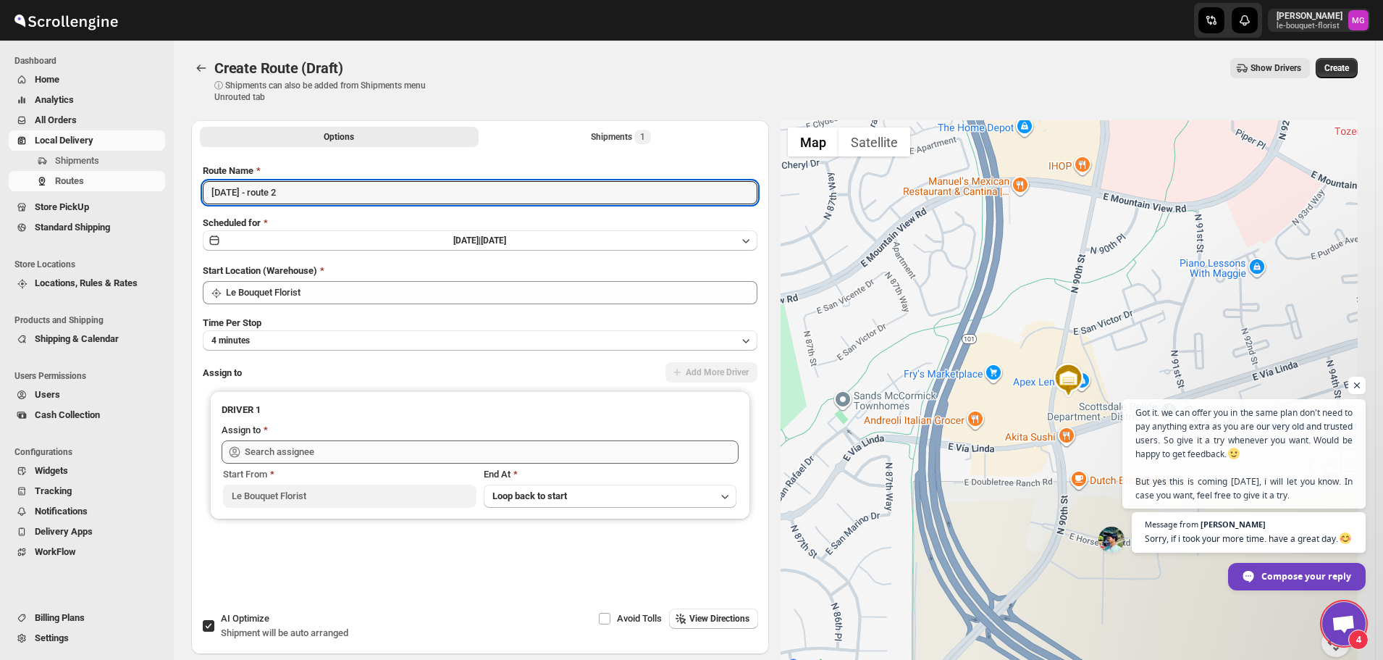  What do you see at coordinates (480, 379) in the screenshot?
I see `div: All Route Options` at bounding box center [480, 379].